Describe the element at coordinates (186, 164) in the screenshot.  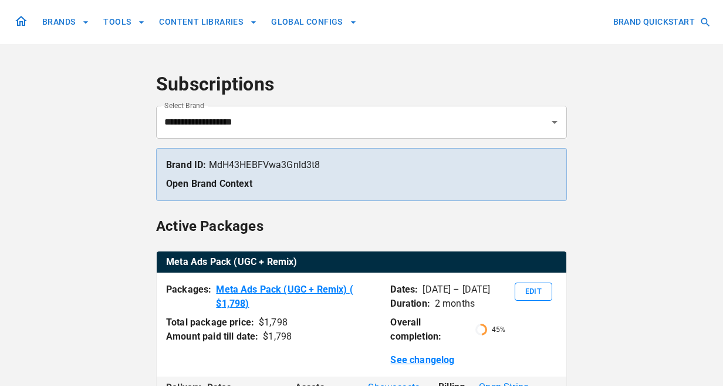
I see `strong: Brand ID:` at that location.